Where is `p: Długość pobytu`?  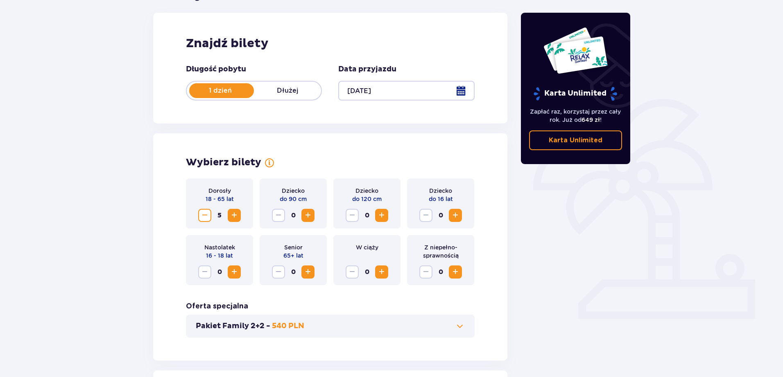 p: Długość pobytu is located at coordinates (216, 69).